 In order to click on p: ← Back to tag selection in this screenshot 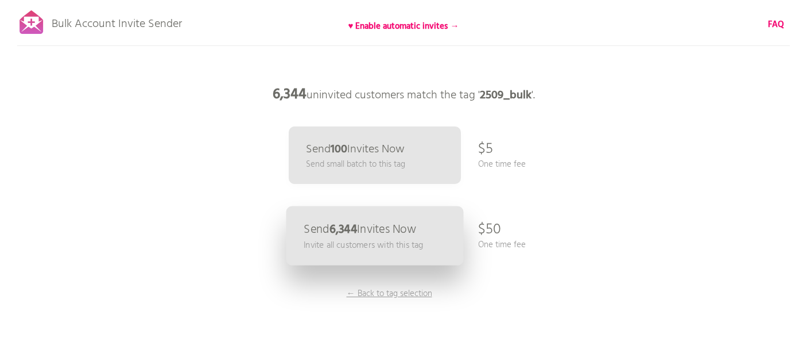, I will do `click(389, 293)`.